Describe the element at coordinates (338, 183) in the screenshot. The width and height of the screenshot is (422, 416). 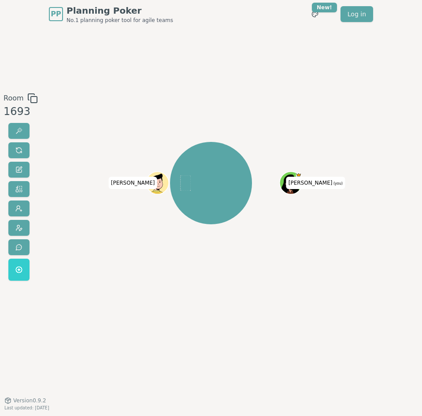
I see `span: (you)` at that location.